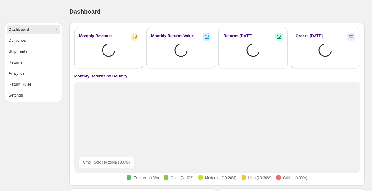  I want to click on h2: Monthly Returns Value, so click(173, 36).